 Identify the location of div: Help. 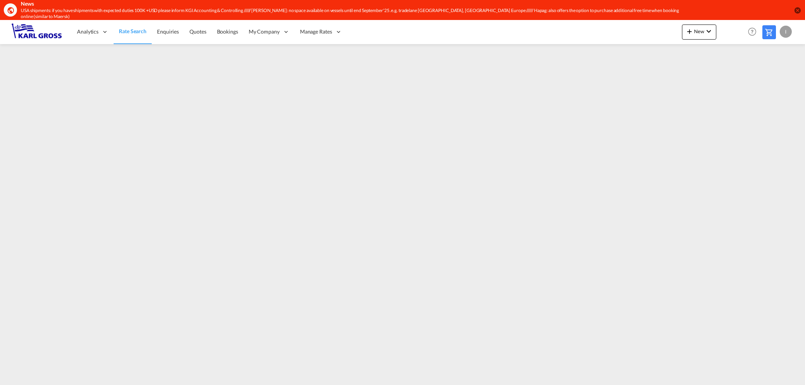
(754, 32).